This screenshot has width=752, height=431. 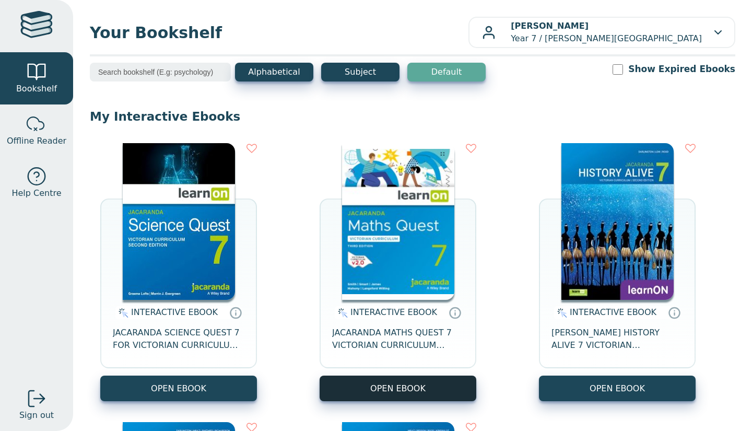 What do you see at coordinates (37, 415) in the screenshot?
I see `span: Sign out` at bounding box center [37, 415].